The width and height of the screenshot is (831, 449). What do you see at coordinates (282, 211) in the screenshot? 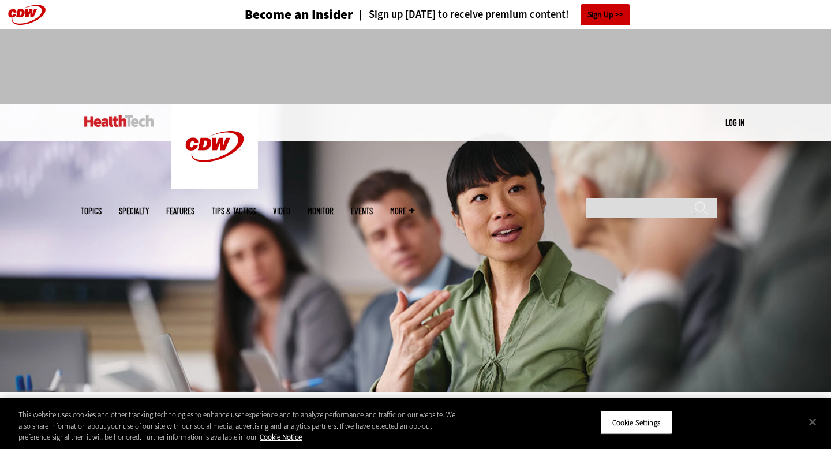
I see `a: Video` at bounding box center [282, 211].